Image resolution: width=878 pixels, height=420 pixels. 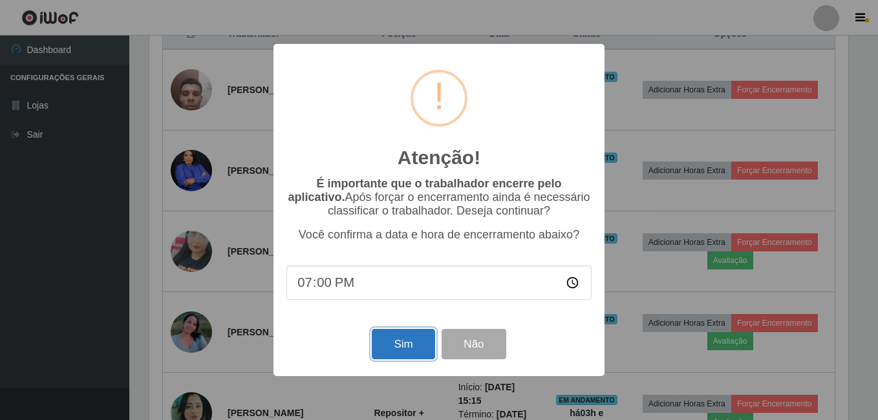 What do you see at coordinates (439, 235) in the screenshot?
I see `p: Você confirma a data e hora de encerramento abaixo?` at bounding box center [439, 235].